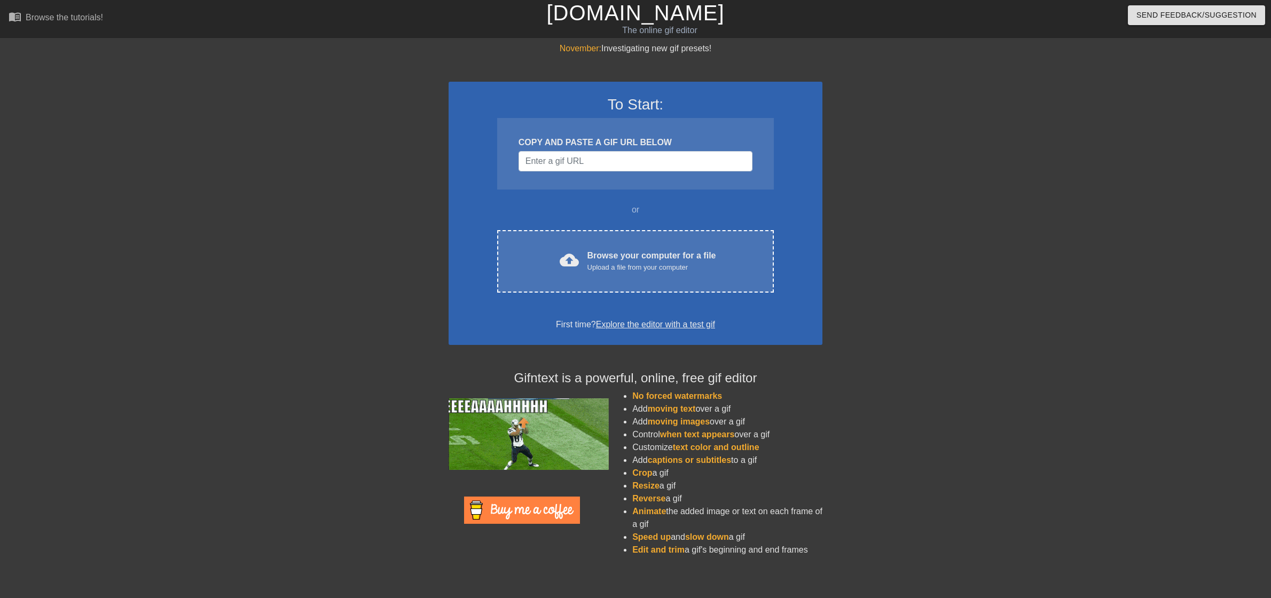  Describe the element at coordinates (727, 537) in the screenshot. I see `li: and a gif` at that location.